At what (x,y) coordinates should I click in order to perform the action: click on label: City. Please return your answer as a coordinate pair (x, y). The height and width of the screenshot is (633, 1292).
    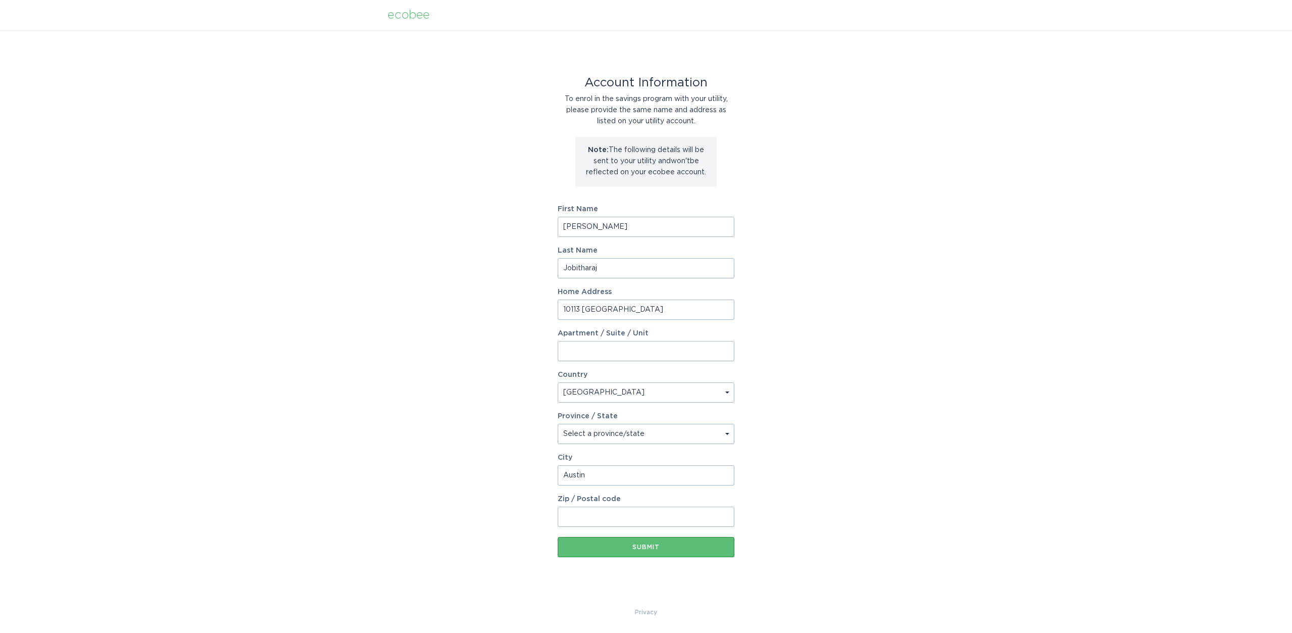
    Looking at the image, I should click on (646, 457).